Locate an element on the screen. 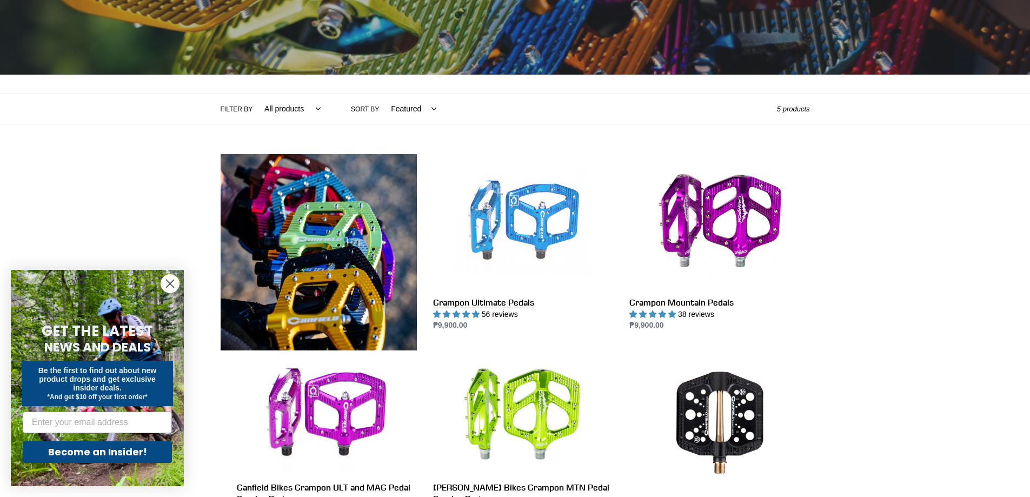 The height and width of the screenshot is (497, 1030). span: *And get $10 off your first order* is located at coordinates (97, 397).